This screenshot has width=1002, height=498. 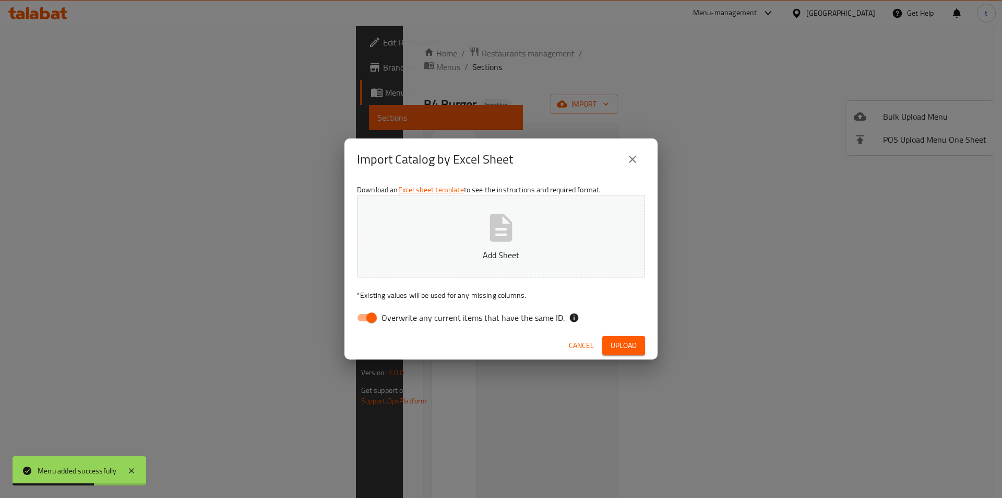 I want to click on div: Download an to see the instructions and required format., so click(x=501, y=256).